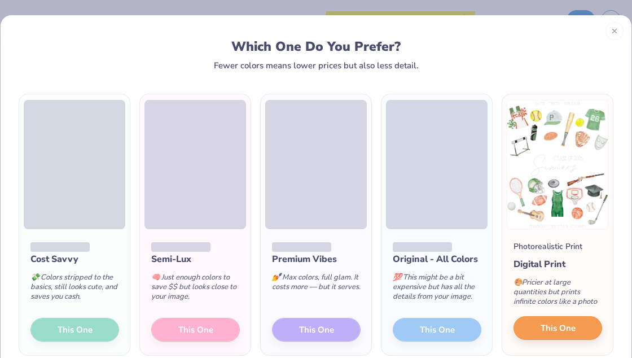 The image size is (632, 358). I want to click on div: Original - All Colors, so click(436, 259).